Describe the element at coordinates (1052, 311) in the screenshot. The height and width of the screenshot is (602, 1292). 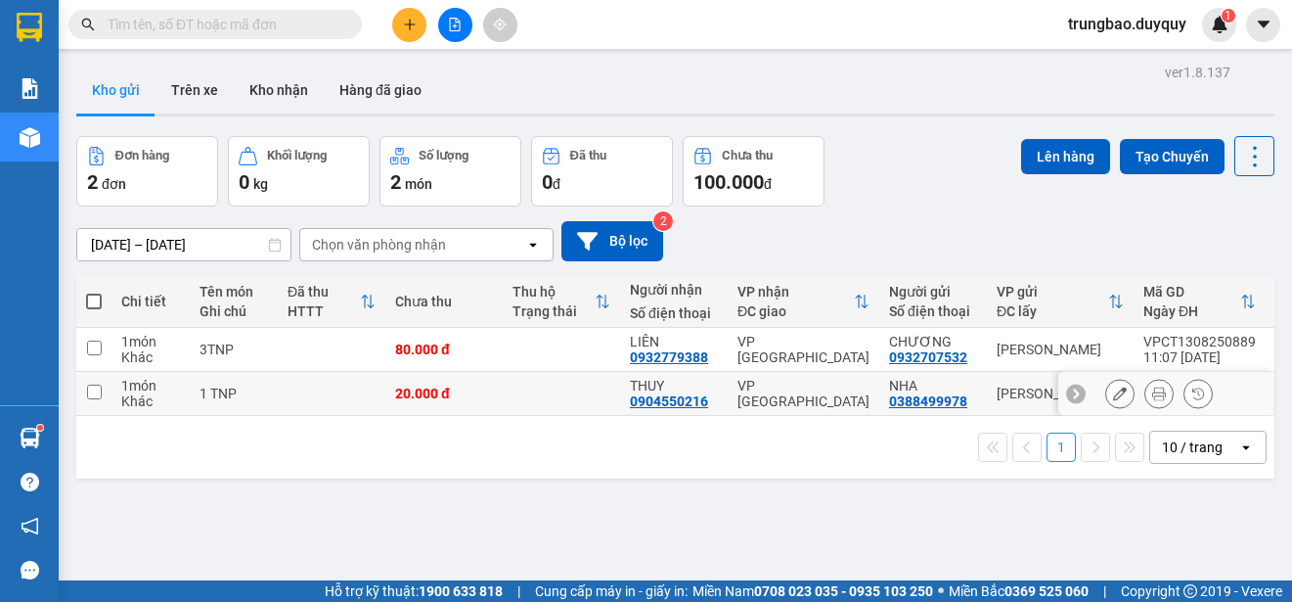
I see `div: ĐC lấy` at that location.